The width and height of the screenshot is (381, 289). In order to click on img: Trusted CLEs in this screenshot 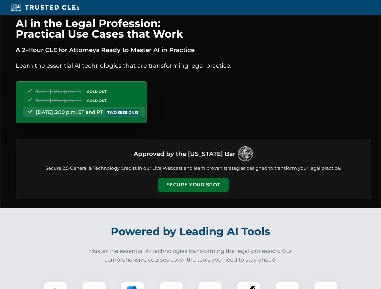, I will do `click(45, 8)`.